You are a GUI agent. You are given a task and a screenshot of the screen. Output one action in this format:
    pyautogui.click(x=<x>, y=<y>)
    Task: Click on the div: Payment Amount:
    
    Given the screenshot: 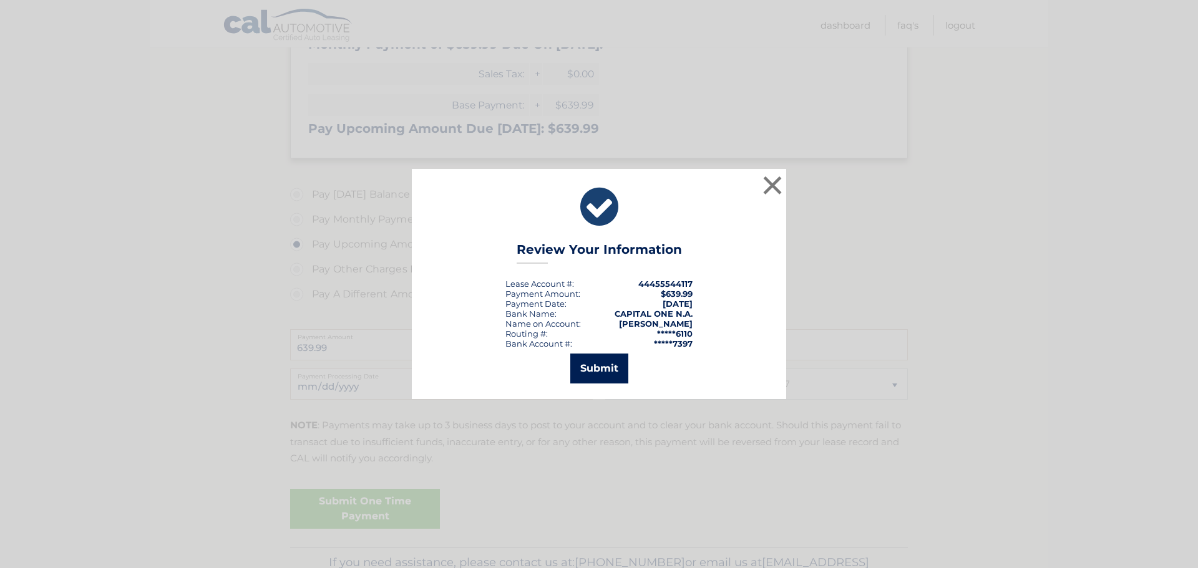 What is the action you would take?
    pyautogui.click(x=543, y=294)
    